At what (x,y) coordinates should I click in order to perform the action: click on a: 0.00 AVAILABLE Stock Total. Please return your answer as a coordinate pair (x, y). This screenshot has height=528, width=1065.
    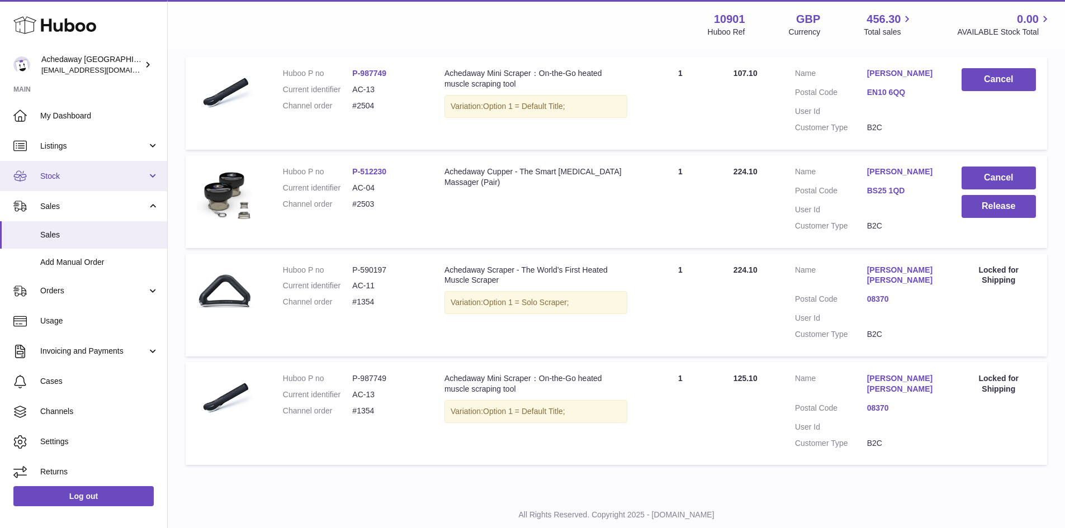
    Looking at the image, I should click on (1004, 25).